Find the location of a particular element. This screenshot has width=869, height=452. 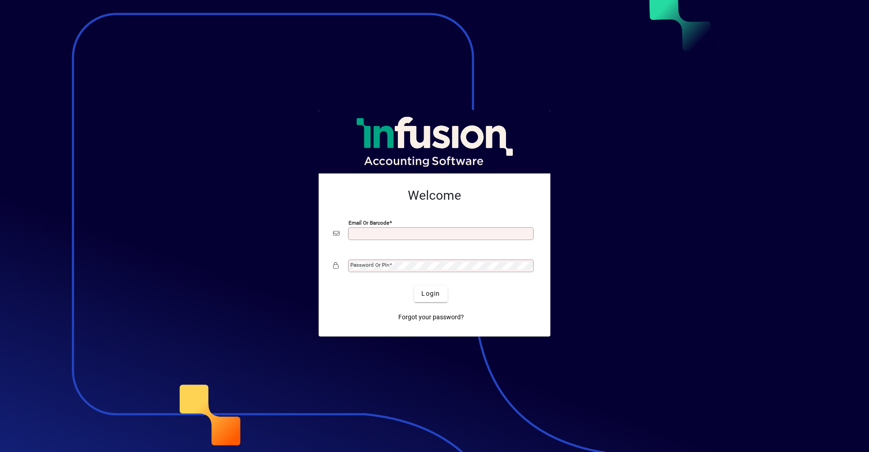

mat-label: Password or Pin is located at coordinates (370, 265).